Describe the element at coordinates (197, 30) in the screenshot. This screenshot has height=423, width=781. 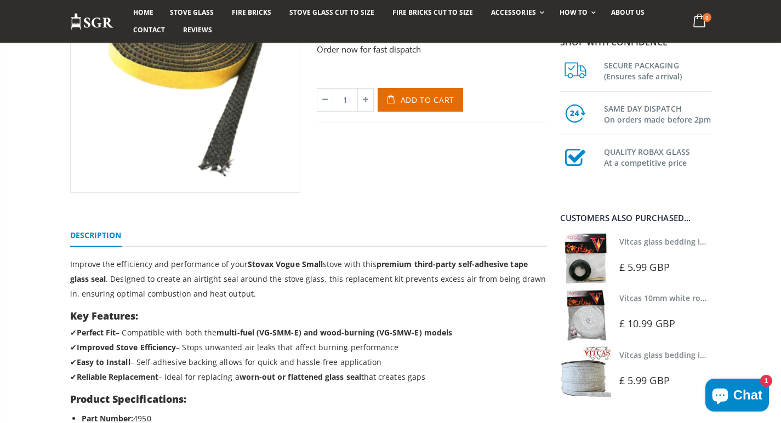
I see `a: Reviews` at that location.